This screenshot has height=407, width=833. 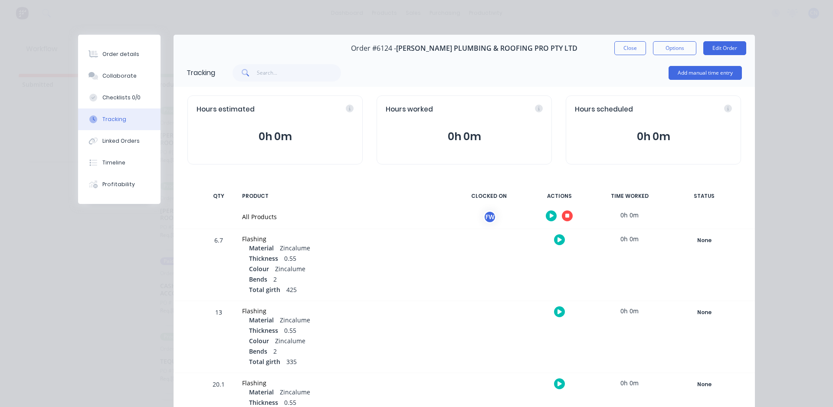 I want to click on div: Checklists 0/0, so click(x=122, y=98).